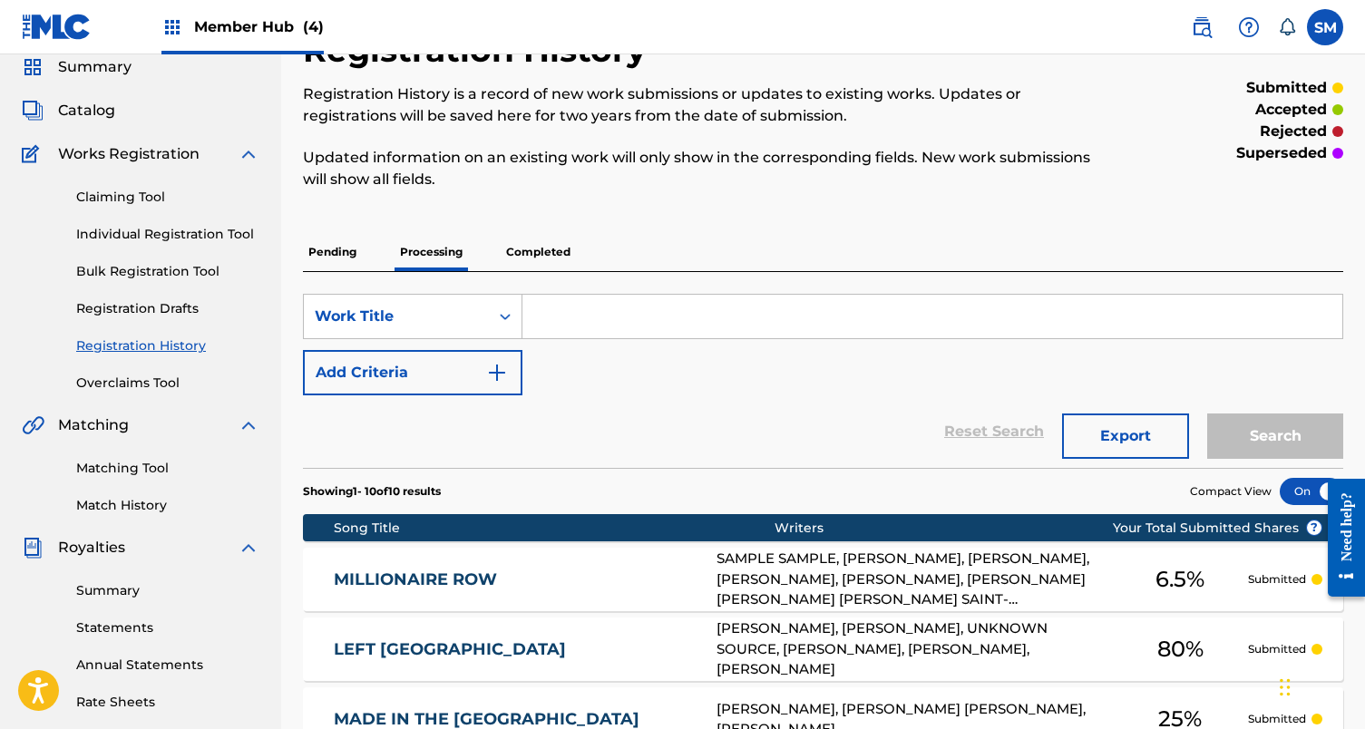  Describe the element at coordinates (168, 590) in the screenshot. I see `a: Summary` at that location.